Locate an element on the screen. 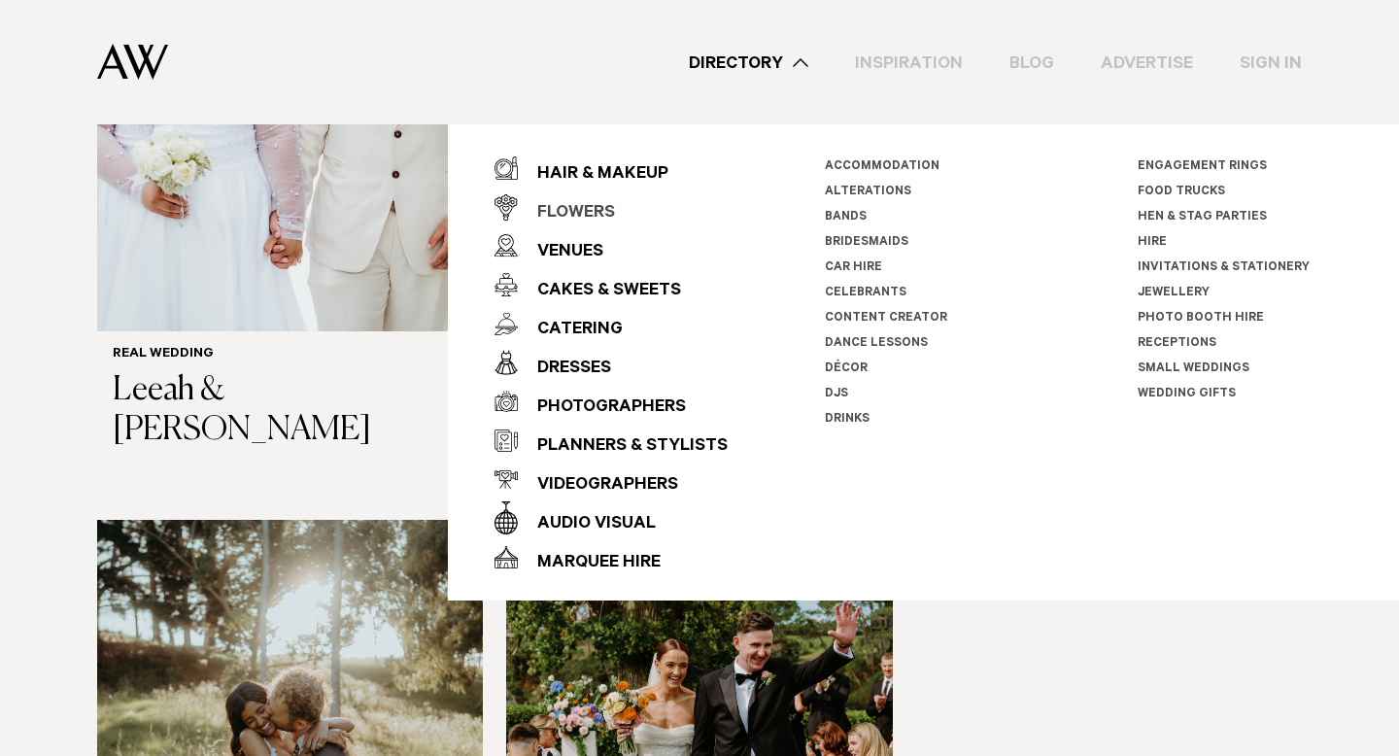  div: Cakes & Sweets is located at coordinates (599, 291).